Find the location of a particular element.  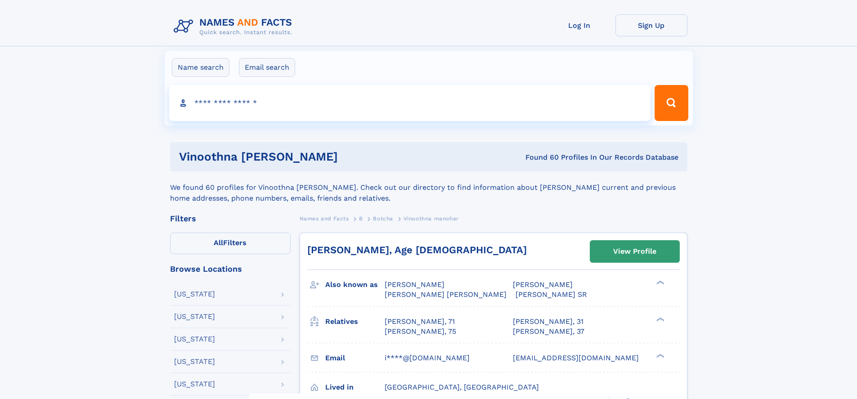

span: B is located at coordinates (361, 219).